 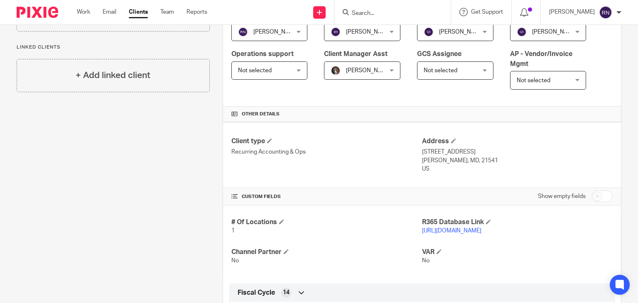 I want to click on img: Profile%20picture%20JUS.JPG, so click(x=335, y=71).